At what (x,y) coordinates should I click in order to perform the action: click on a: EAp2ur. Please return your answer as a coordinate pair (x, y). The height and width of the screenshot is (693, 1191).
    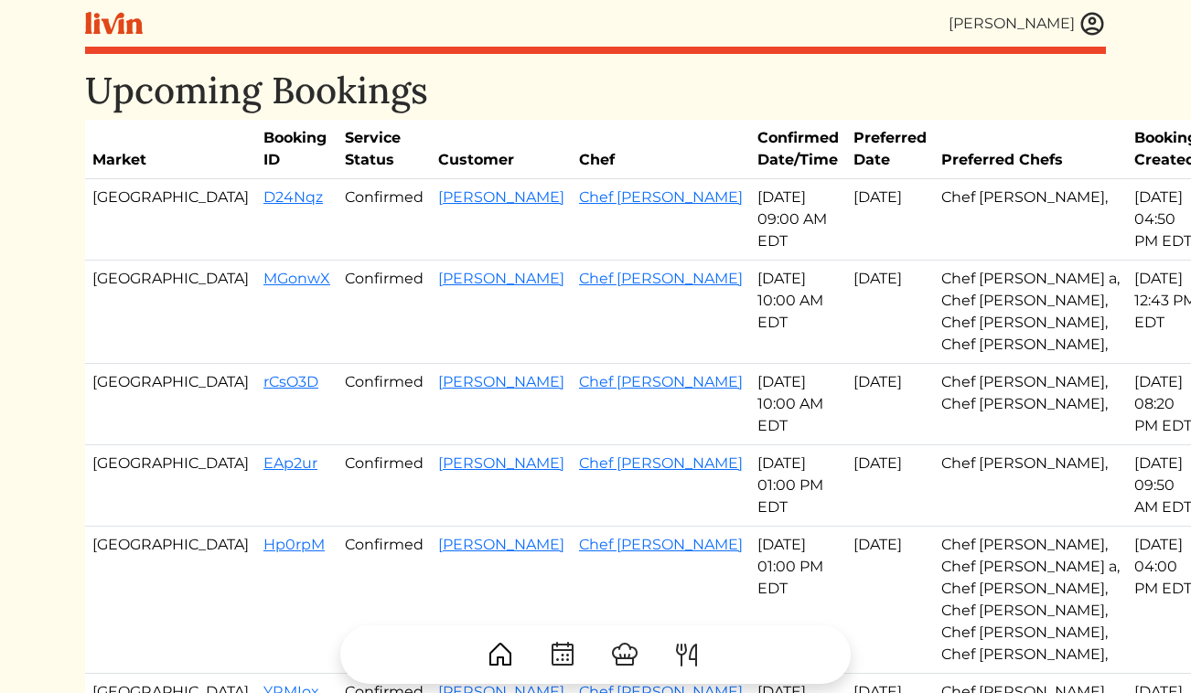
    Looking at the image, I should click on (290, 463).